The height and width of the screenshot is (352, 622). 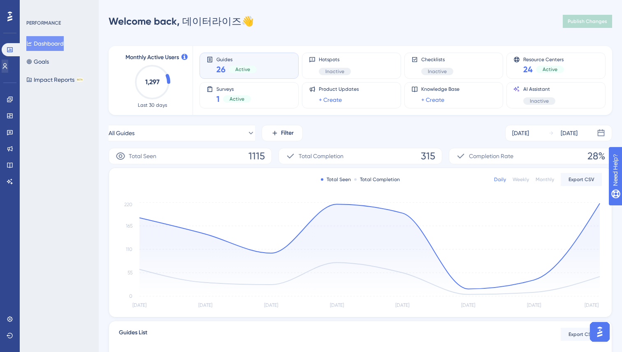 I want to click on div: Total Completion, so click(x=377, y=180).